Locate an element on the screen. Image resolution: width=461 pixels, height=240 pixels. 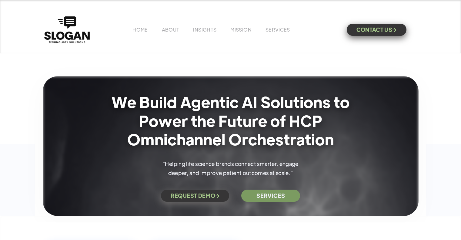
a: home is located at coordinates (67, 30).